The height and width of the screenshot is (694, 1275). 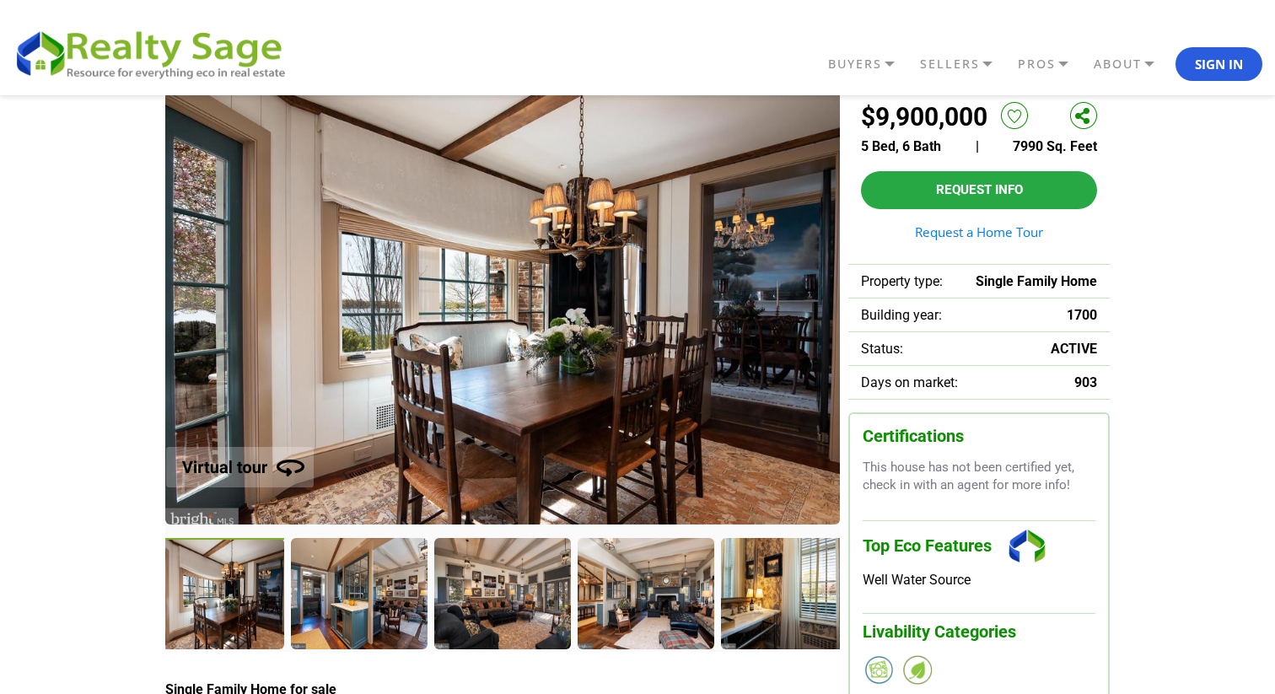 What do you see at coordinates (965, 64) in the screenshot?
I see `a: SELLERS` at bounding box center [965, 64].